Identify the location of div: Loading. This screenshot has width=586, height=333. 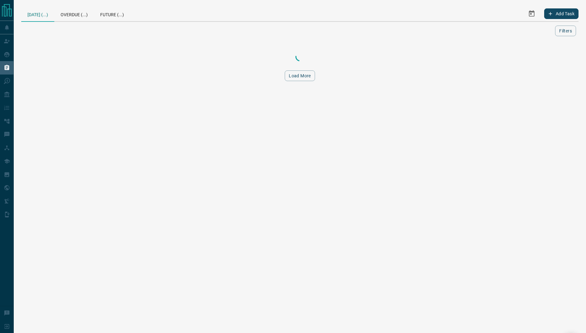
(300, 57).